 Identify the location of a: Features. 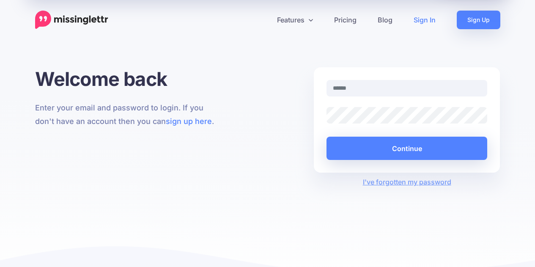
(295, 20).